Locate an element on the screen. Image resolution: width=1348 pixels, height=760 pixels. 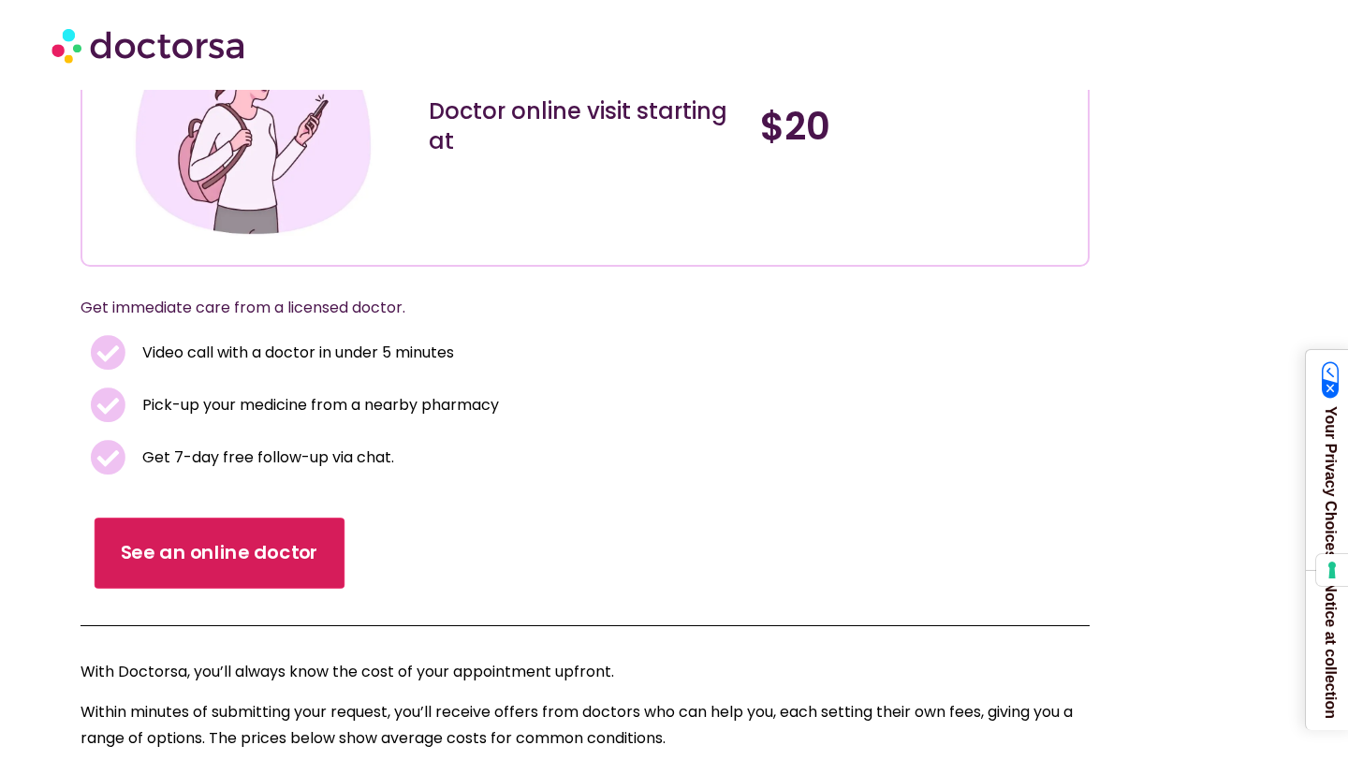
img: Illustration depicting a young woman in a casual outfit, engaged with her smartphone. She has a p... is located at coordinates (254, 126).